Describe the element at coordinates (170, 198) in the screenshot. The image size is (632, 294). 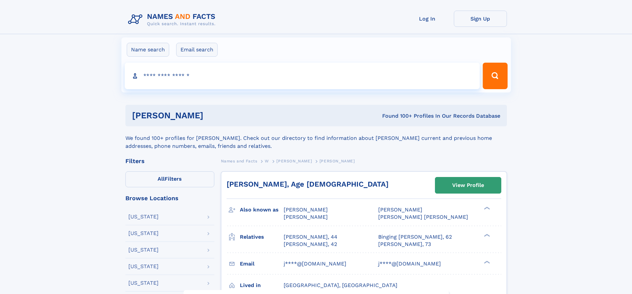
I see `div: Browse Locations` at that location.